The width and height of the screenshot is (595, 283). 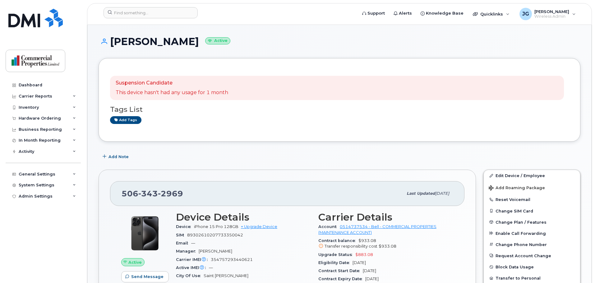 I want to click on a: Edit Device / Employee, so click(x=532, y=176).